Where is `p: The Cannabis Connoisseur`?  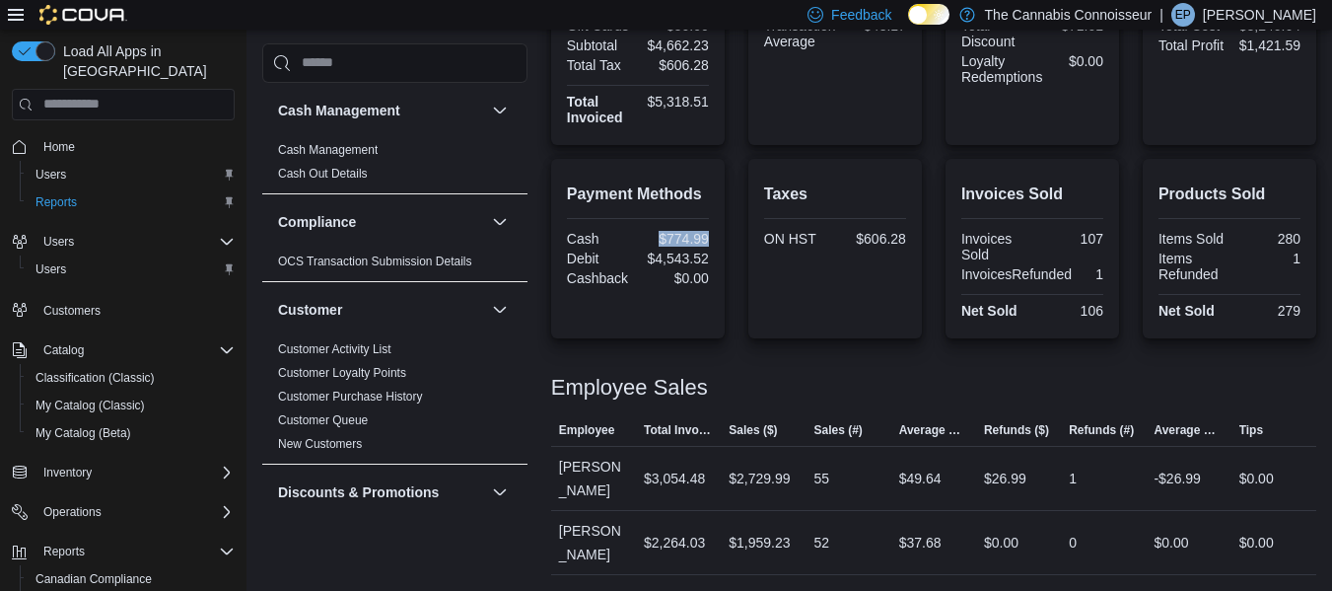
p: The Cannabis Connoisseur is located at coordinates (1069, 15).